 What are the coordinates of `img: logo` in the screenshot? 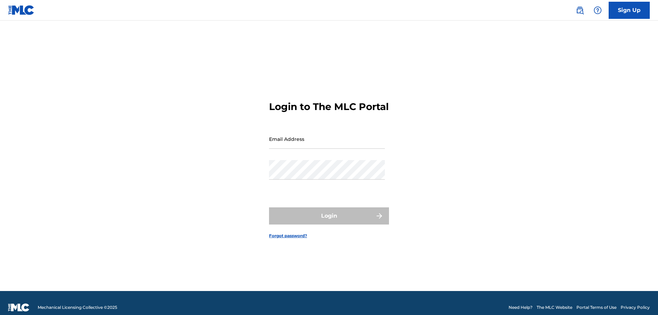 It's located at (19, 307).